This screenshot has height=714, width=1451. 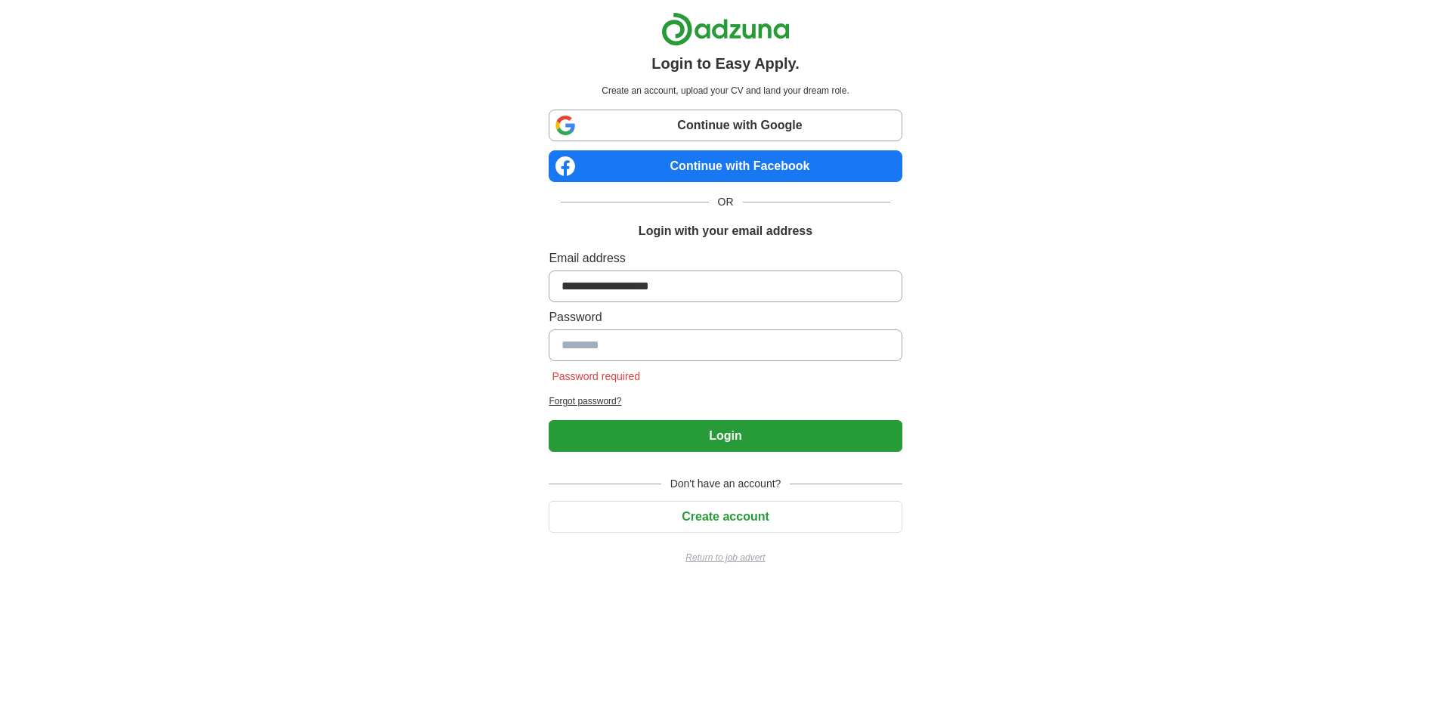 What do you see at coordinates (725, 484) in the screenshot?
I see `span: Don't have an account?` at bounding box center [725, 484].